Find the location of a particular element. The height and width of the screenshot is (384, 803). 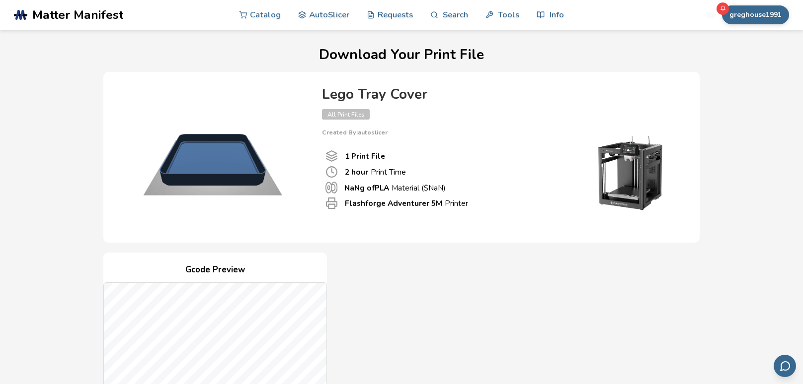

span: Print Time is located at coordinates (331, 172).